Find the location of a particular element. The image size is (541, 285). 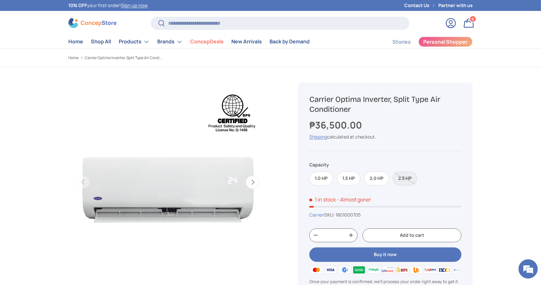

div: calculated at checkout. is located at coordinates (385, 136).